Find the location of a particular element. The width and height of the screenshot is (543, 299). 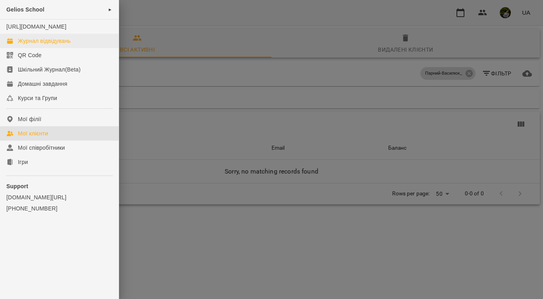

div: Мої філії is located at coordinates (29, 119).